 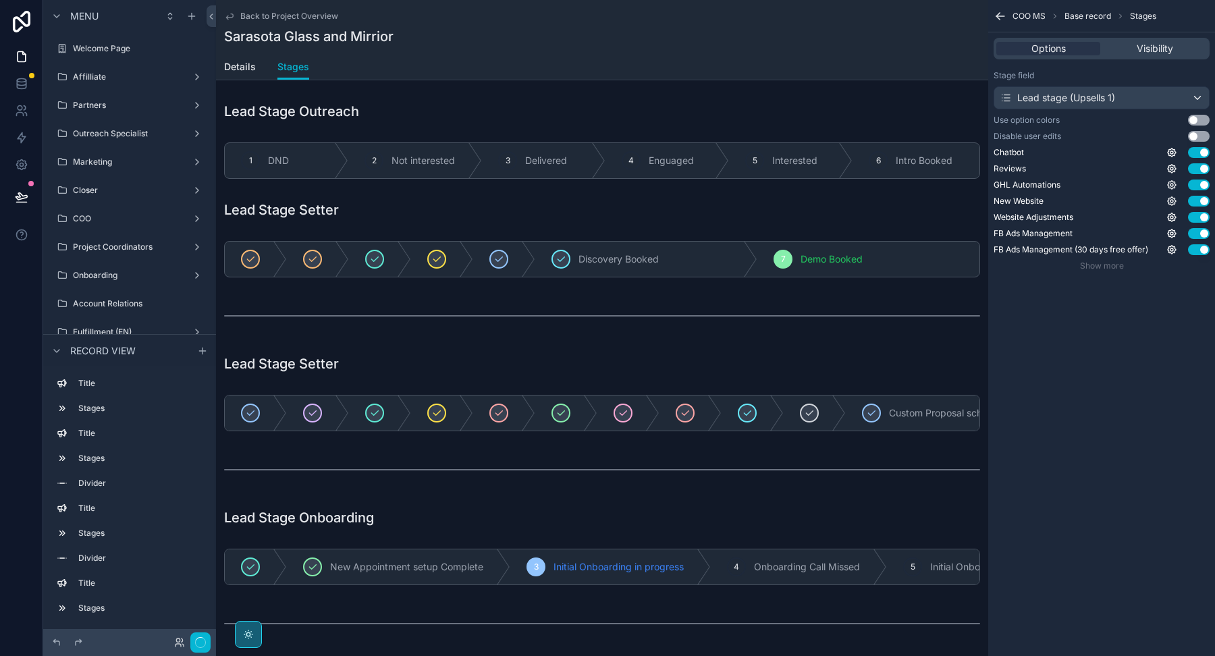 What do you see at coordinates (240, 67) in the screenshot?
I see `span: Details` at bounding box center [240, 67].